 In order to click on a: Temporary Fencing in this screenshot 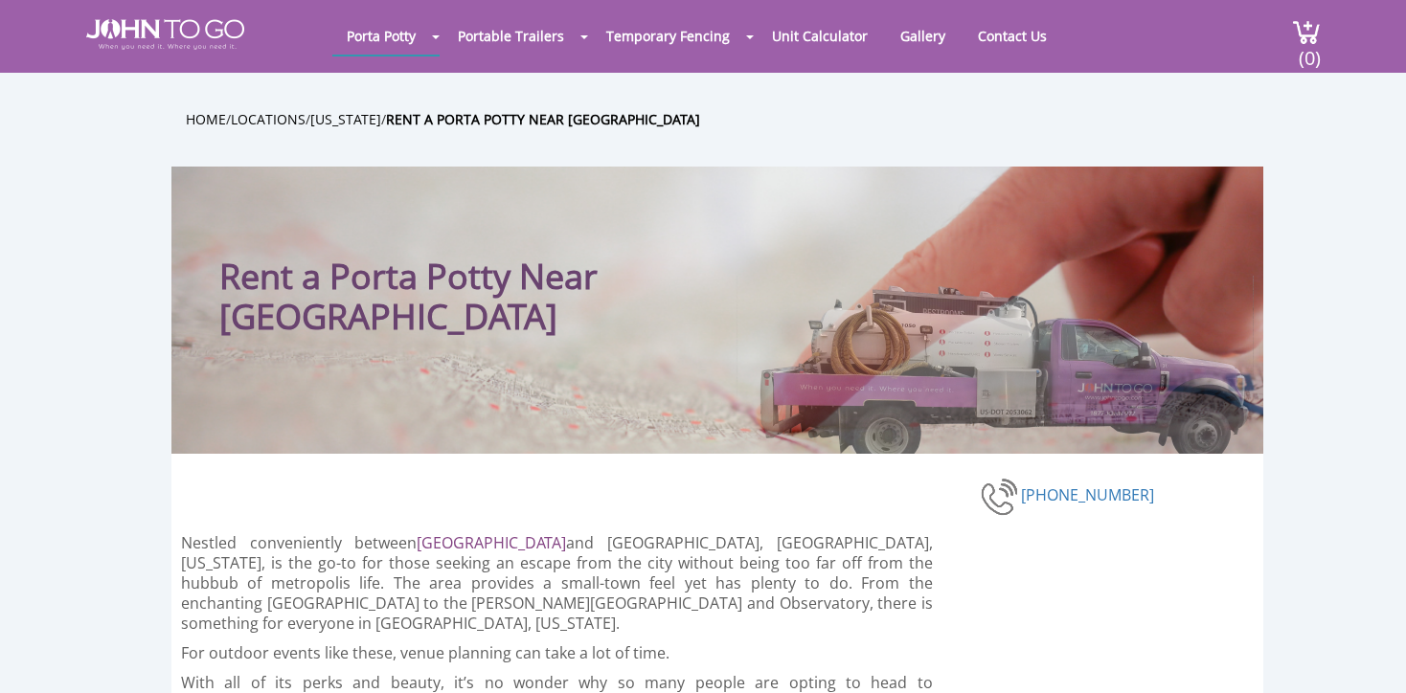, I will do `click(667, 35)`.